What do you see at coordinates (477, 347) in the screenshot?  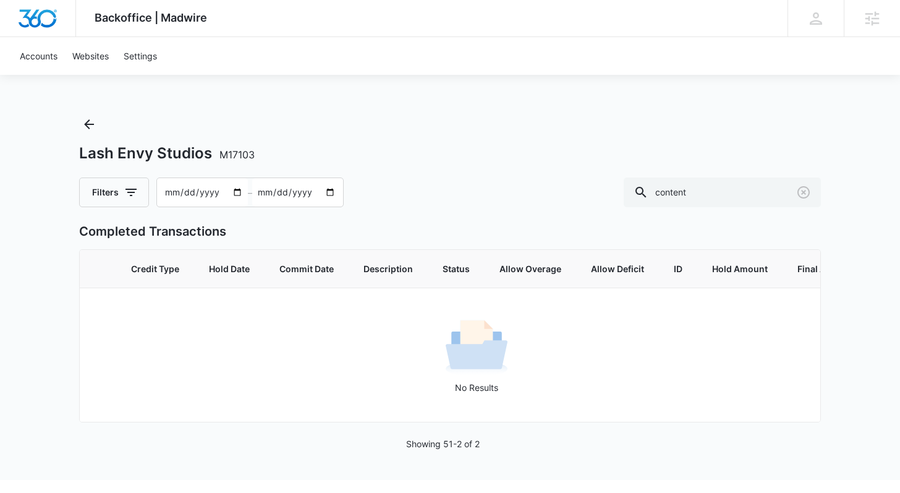 I see `img: No Results` at bounding box center [477, 347].